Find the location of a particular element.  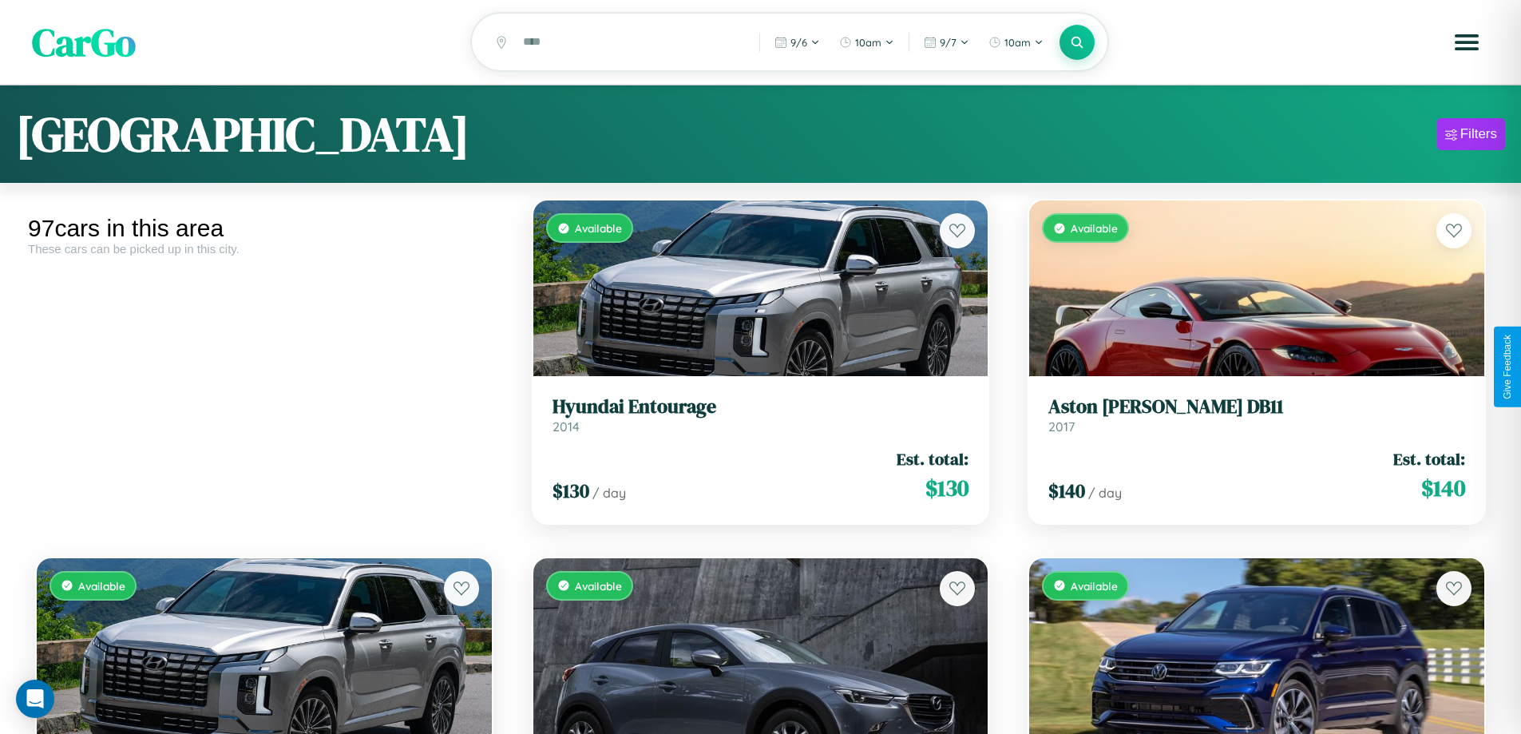

button: 9/7 is located at coordinates (946, 42).